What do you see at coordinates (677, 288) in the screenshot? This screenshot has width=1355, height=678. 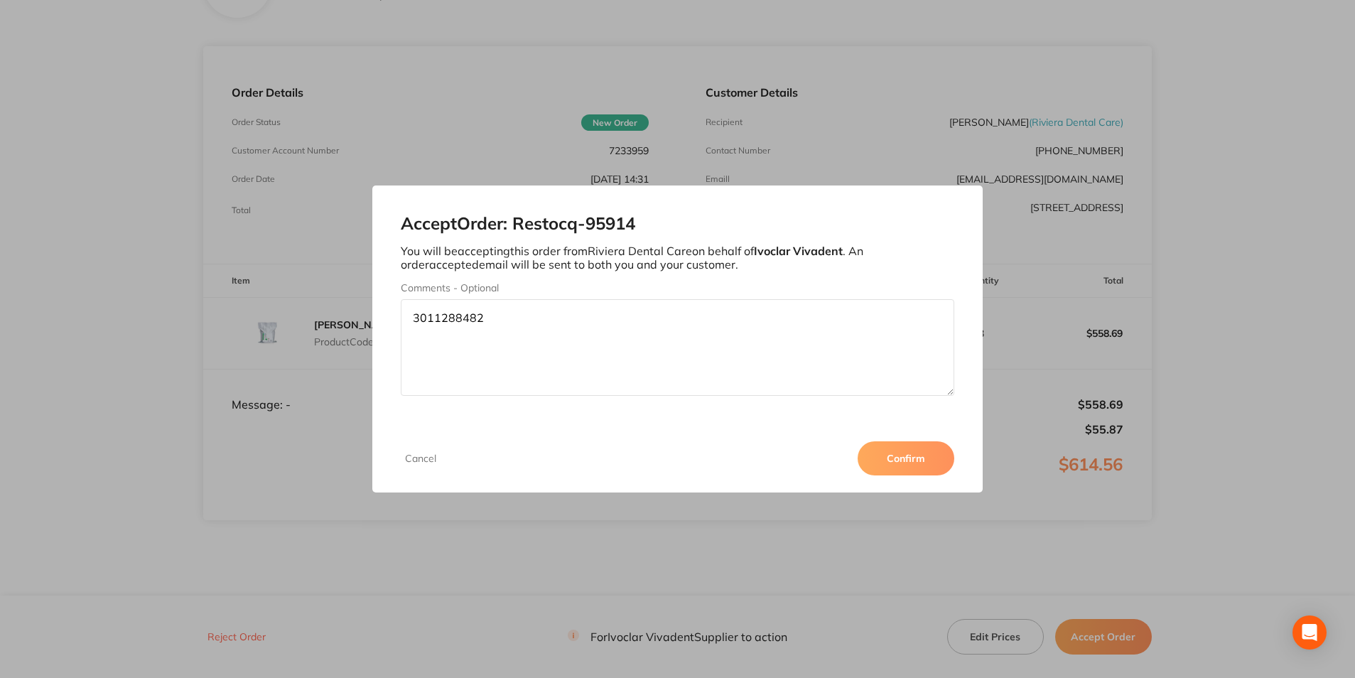 I see `label: Comments - Optional` at bounding box center [677, 288].